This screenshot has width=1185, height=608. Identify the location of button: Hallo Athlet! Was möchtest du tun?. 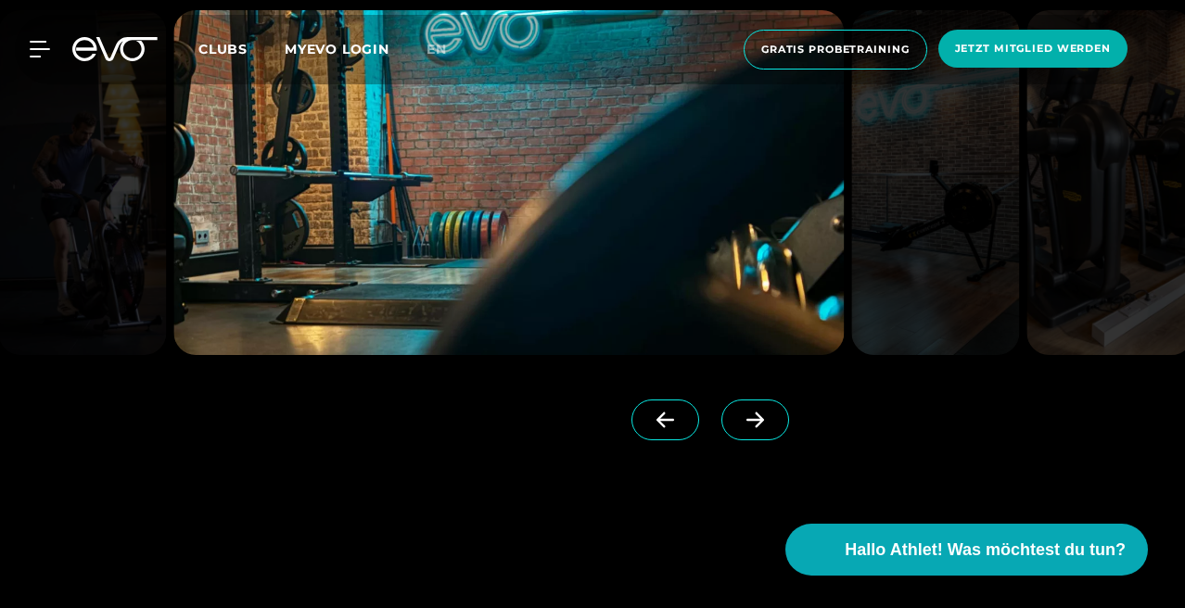
(967, 550).